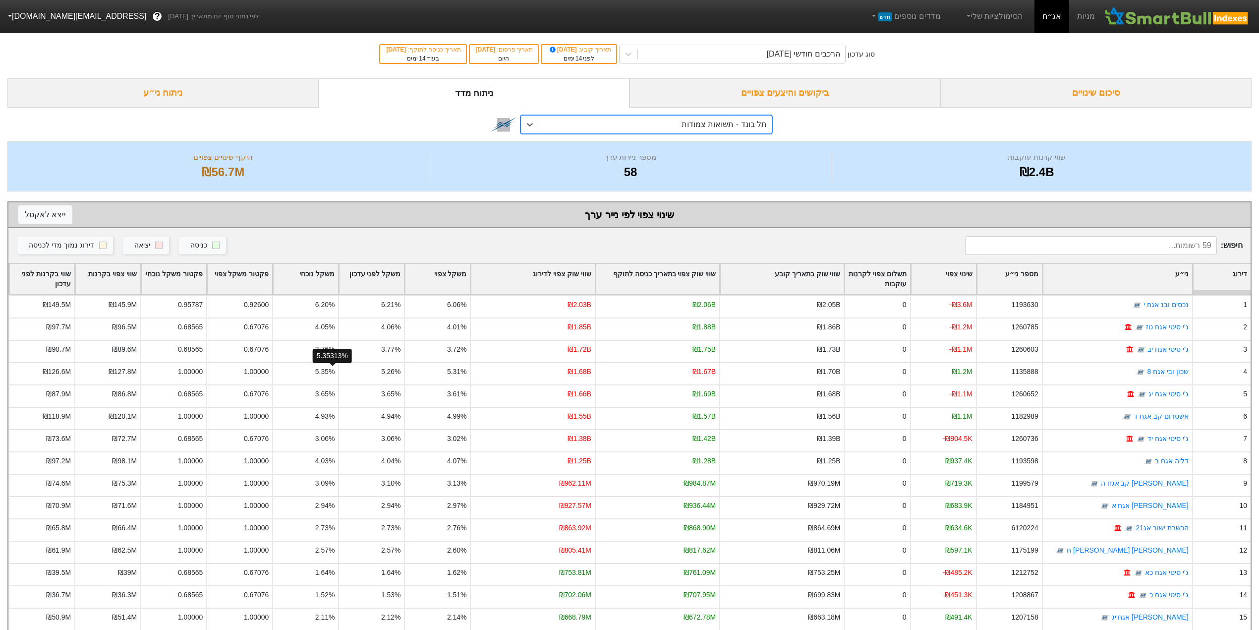  Describe the element at coordinates (457, 594) in the screenshot. I see `div: 1.51%` at that location.